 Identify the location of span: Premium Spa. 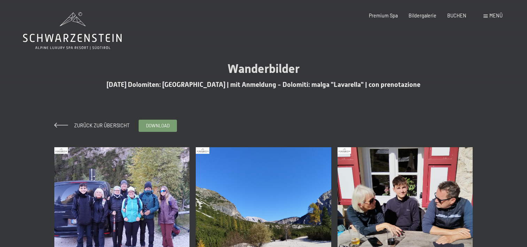
(383, 15).